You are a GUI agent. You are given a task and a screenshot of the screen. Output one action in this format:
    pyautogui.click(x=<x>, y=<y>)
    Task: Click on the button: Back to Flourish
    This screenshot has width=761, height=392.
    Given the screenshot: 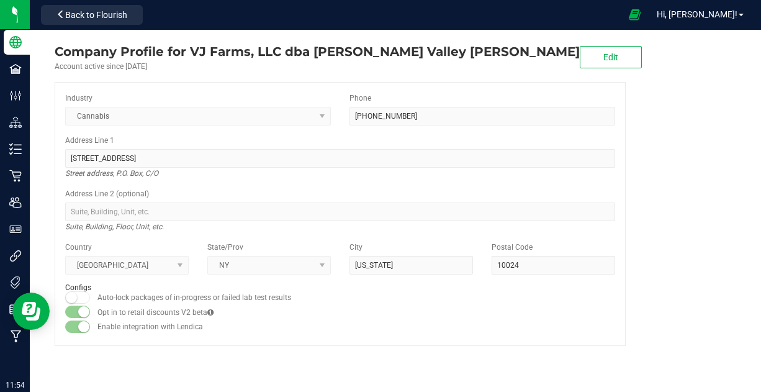 What is the action you would take?
    pyautogui.click(x=92, y=15)
    